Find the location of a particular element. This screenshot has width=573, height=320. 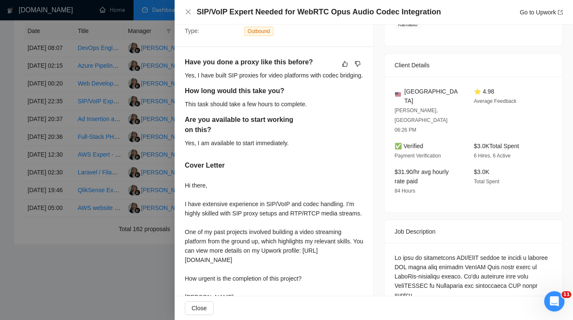

div: This task should take a few hours to complete. is located at coordinates (246, 104).